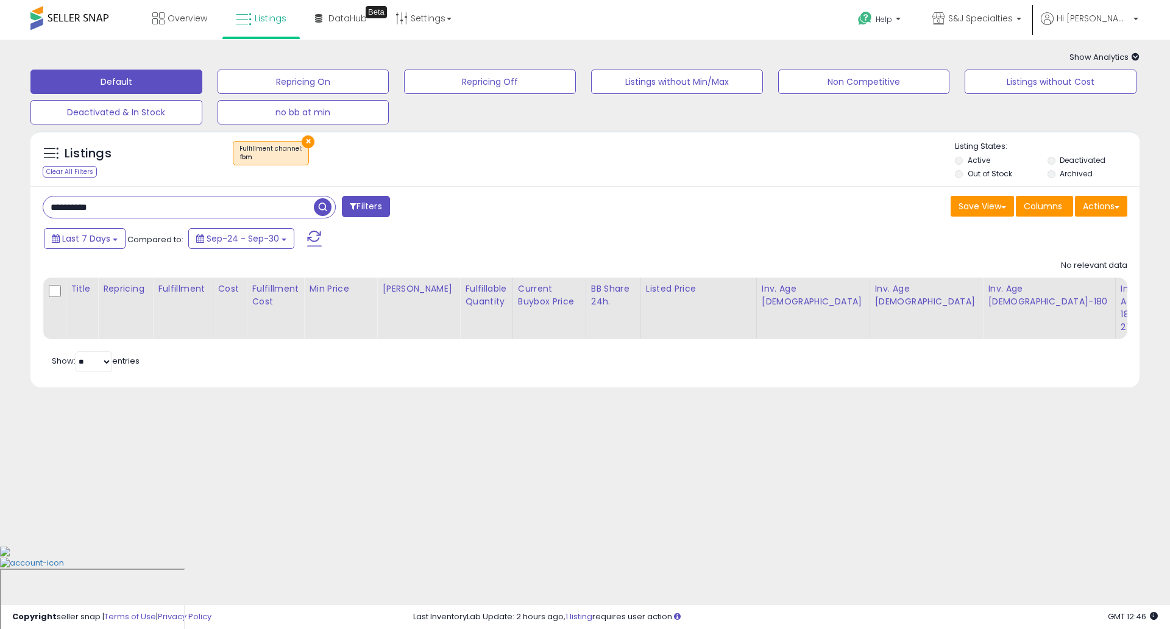  What do you see at coordinates (865, 18) in the screenshot?
I see `i: Get Help` at bounding box center [865, 18].